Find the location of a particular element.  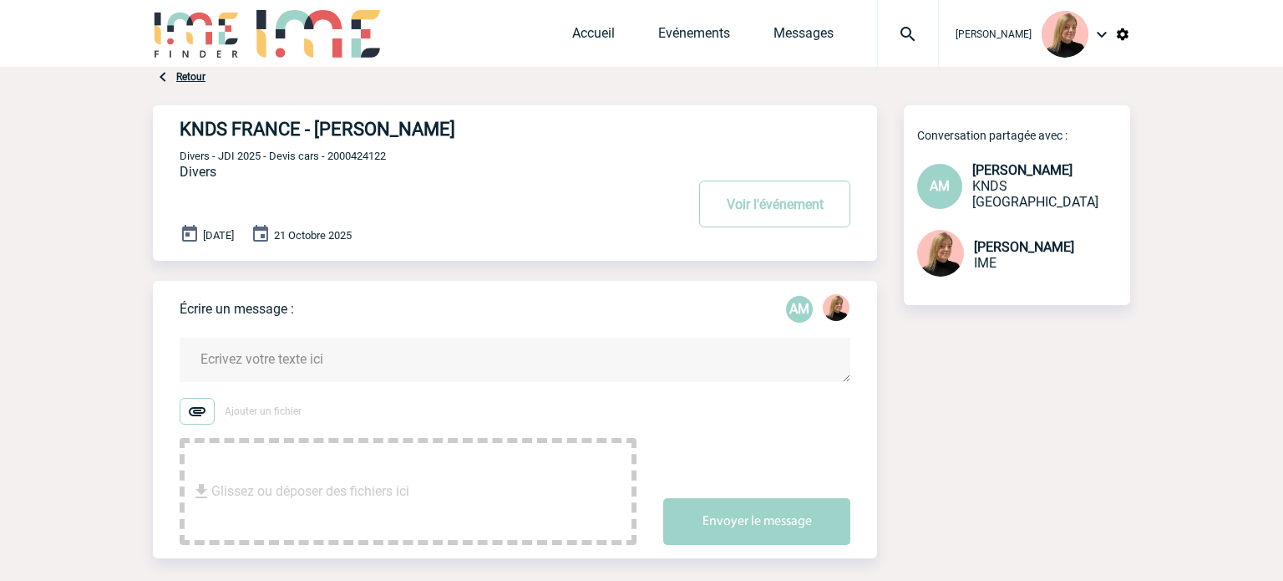

button: Voir l'événement is located at coordinates (774, 204).